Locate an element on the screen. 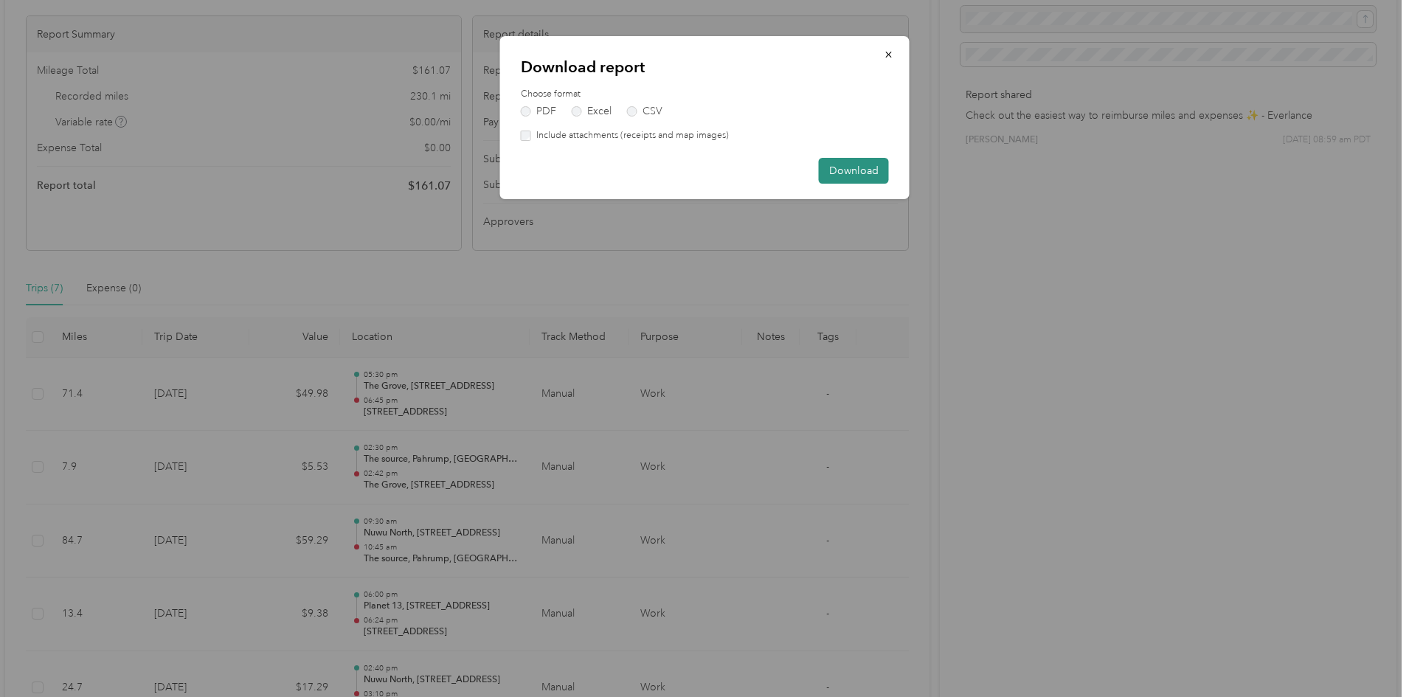 Image resolution: width=1409 pixels, height=697 pixels. label: Include attachments (receipts and map images) is located at coordinates (630, 136).